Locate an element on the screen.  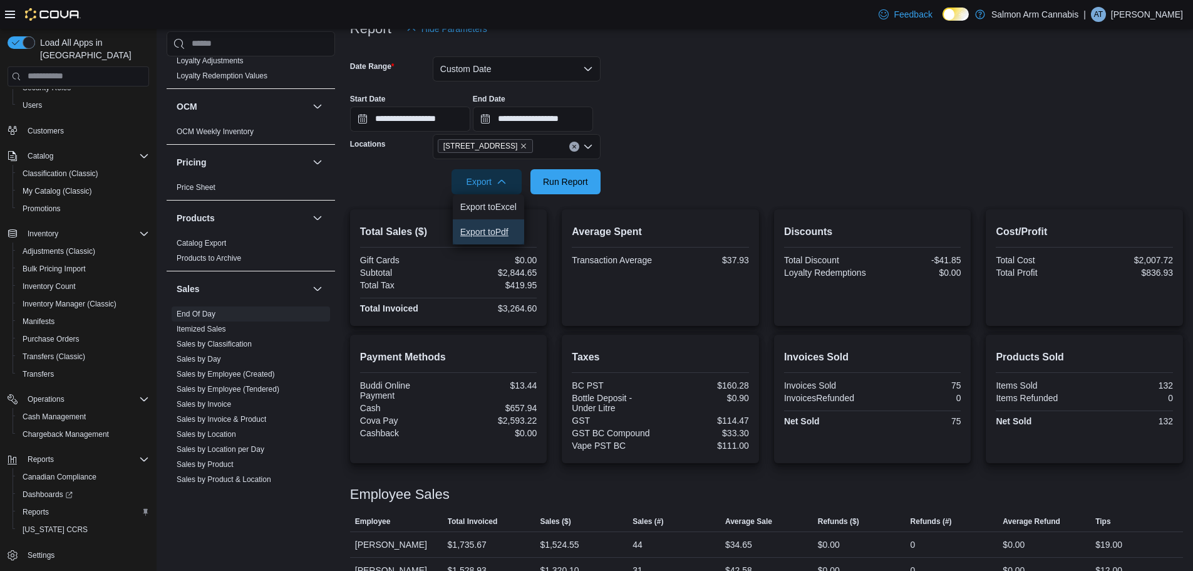
h2: Average Spent is located at coordinates (660, 232).